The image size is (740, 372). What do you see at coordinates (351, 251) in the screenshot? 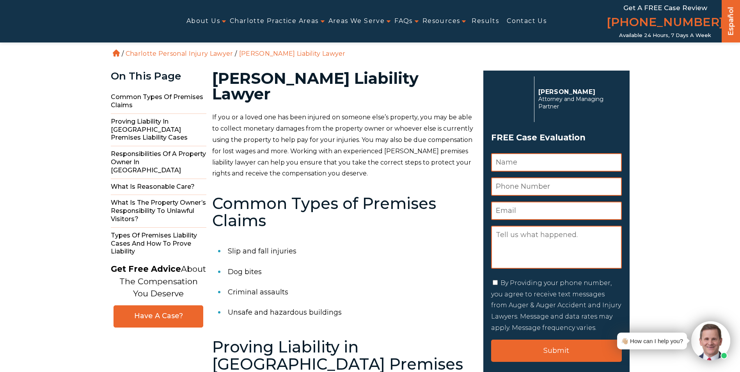
I see `li: Slip and fall injuries` at bounding box center [351, 251].